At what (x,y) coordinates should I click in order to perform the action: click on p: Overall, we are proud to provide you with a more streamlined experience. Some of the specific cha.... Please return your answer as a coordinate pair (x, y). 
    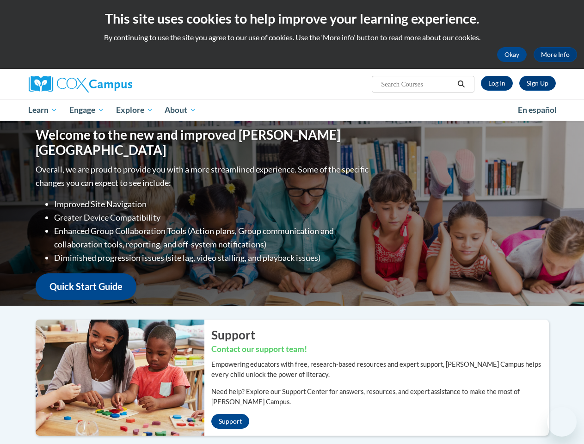
    Looking at the image, I should click on (203, 176).